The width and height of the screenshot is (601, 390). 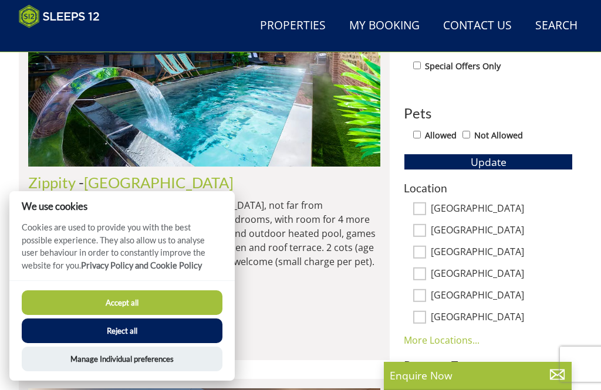 I want to click on a: Privacy Policy and Cookie Policy, so click(x=141, y=265).